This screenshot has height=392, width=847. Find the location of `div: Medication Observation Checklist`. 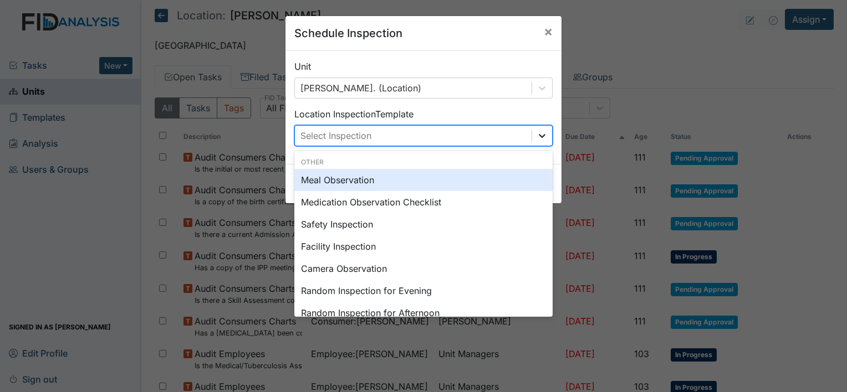

div: Medication Observation Checklist is located at coordinates (423, 202).